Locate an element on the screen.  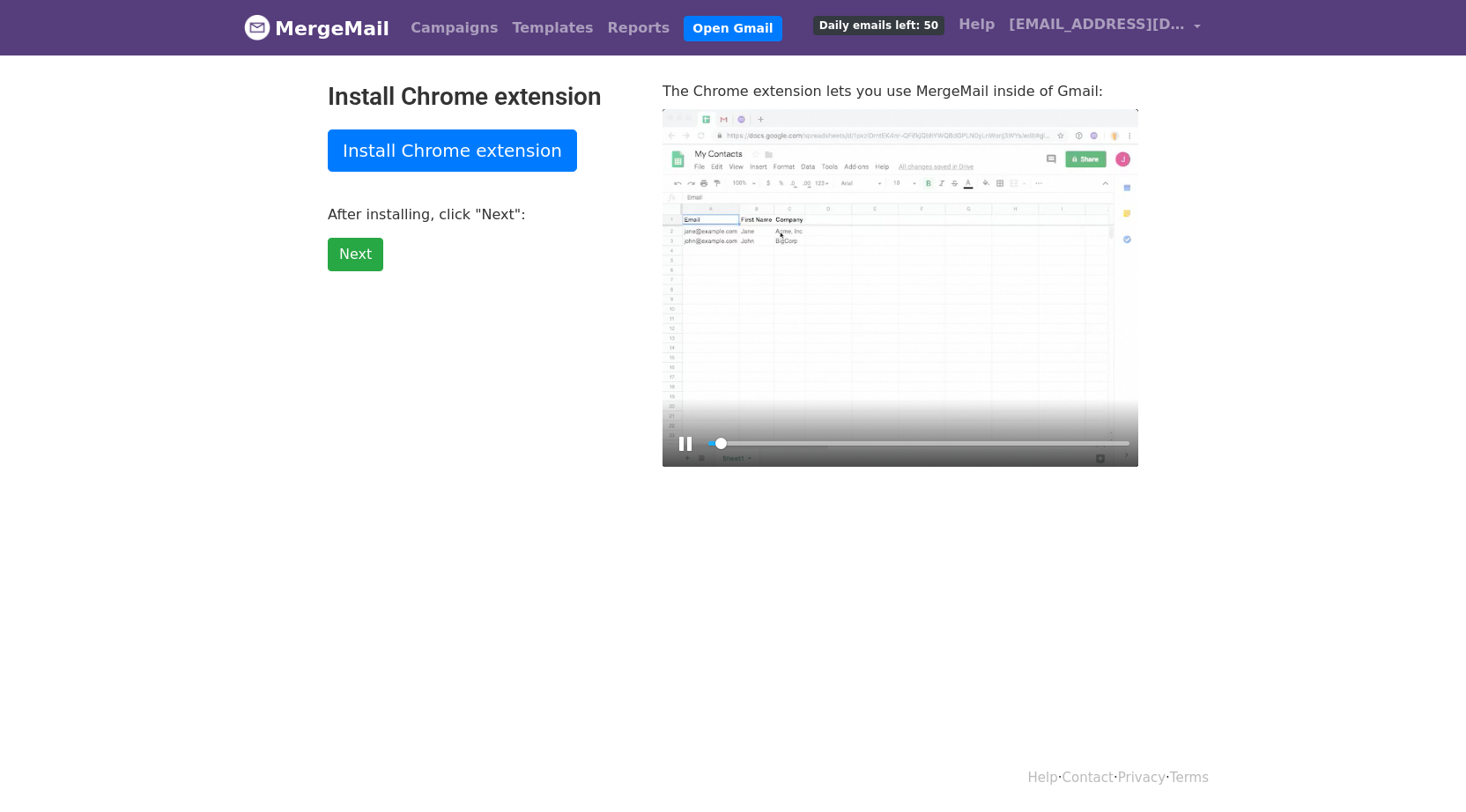
a: Daily emails left: 50 is located at coordinates (878, 25).